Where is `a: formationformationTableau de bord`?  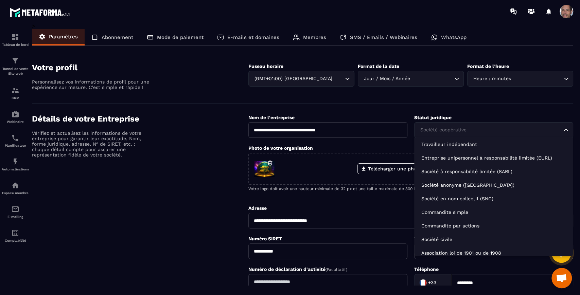 a: formationformationTableau de bord is located at coordinates (15, 40).